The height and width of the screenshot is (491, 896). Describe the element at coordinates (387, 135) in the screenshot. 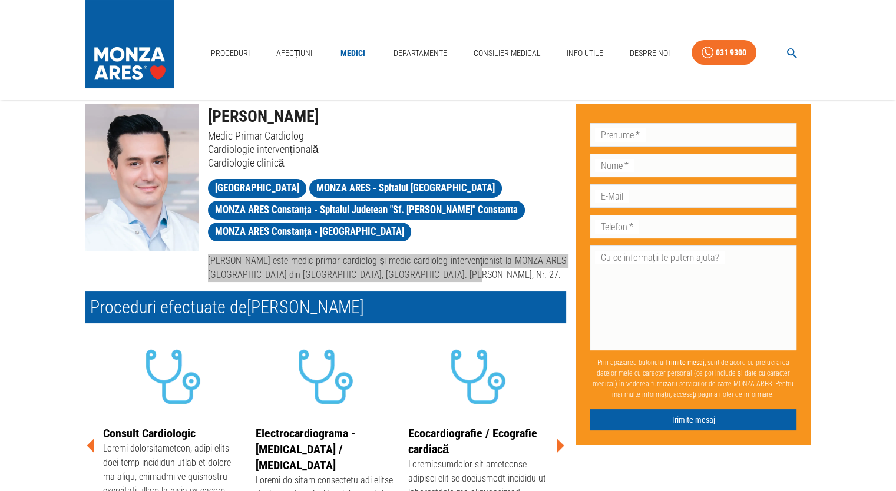

I see `p: Medic Primar Cardiolog` at that location.